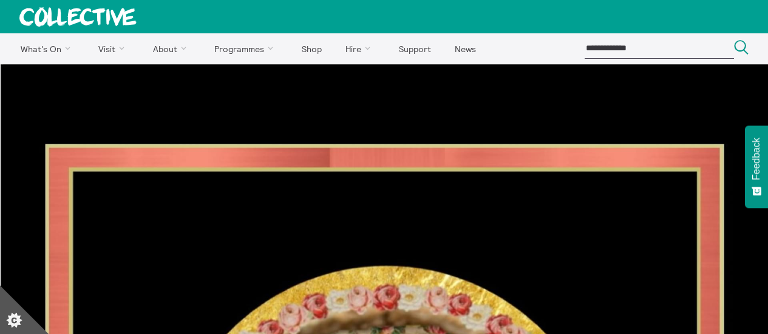  I want to click on button: Feedback - Show survey, so click(756, 167).